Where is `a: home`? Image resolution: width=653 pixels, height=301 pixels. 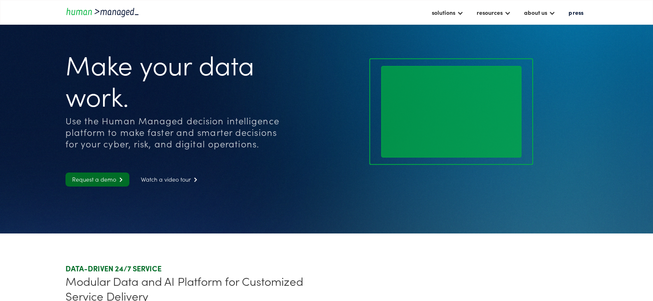
a: home is located at coordinates (103, 12).